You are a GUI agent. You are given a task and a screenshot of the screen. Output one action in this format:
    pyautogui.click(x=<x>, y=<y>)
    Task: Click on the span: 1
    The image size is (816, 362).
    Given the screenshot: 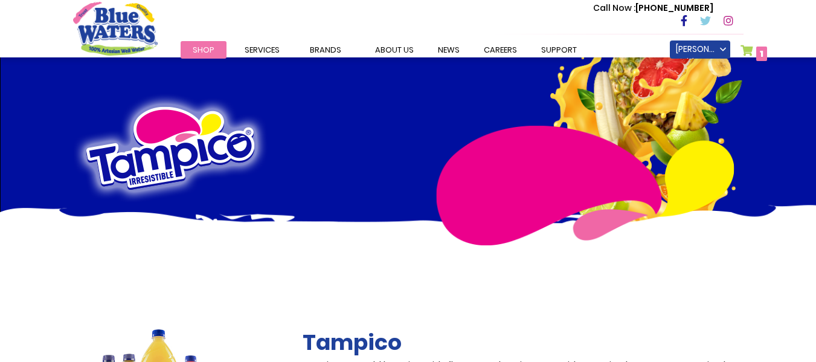 What is the action you would take?
    pyautogui.click(x=761, y=54)
    